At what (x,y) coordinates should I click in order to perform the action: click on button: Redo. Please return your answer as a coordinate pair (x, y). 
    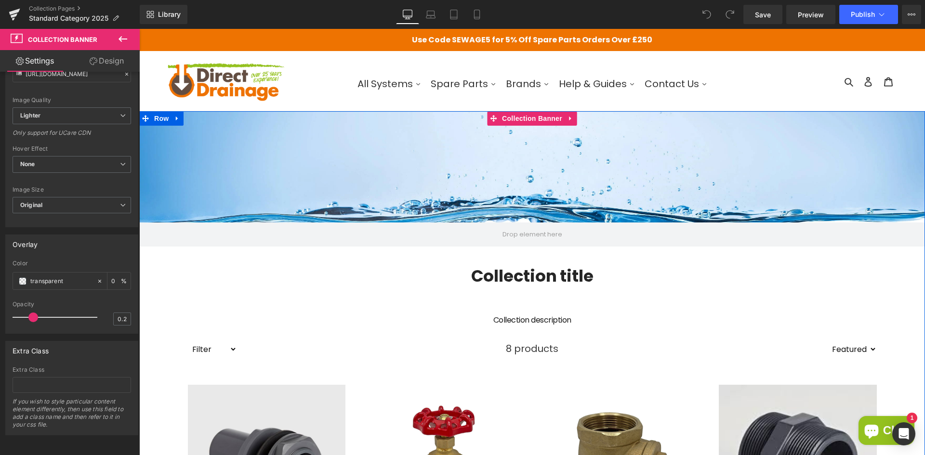
    Looking at the image, I should click on (730, 14).